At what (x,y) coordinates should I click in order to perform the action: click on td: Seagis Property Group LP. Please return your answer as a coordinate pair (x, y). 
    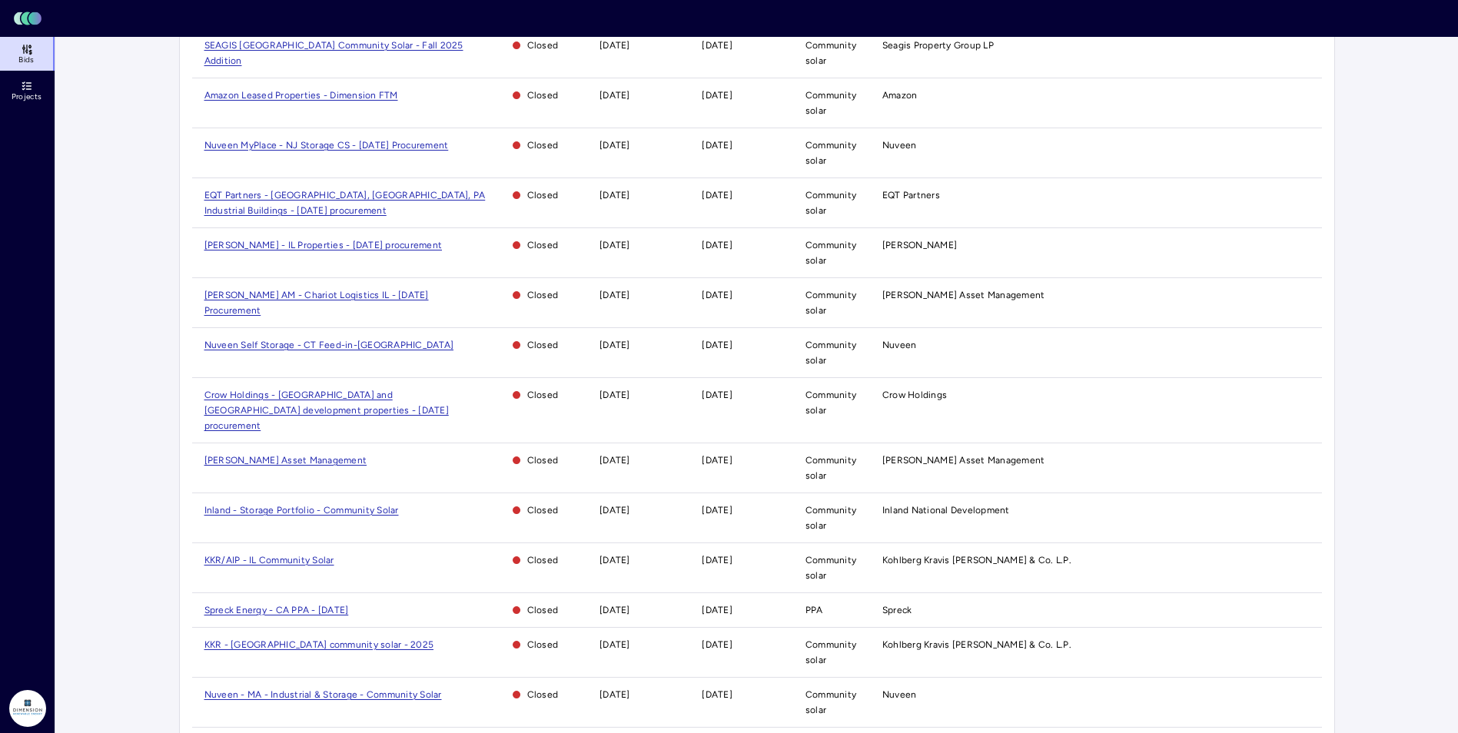
    Looking at the image, I should click on (1096, 53).